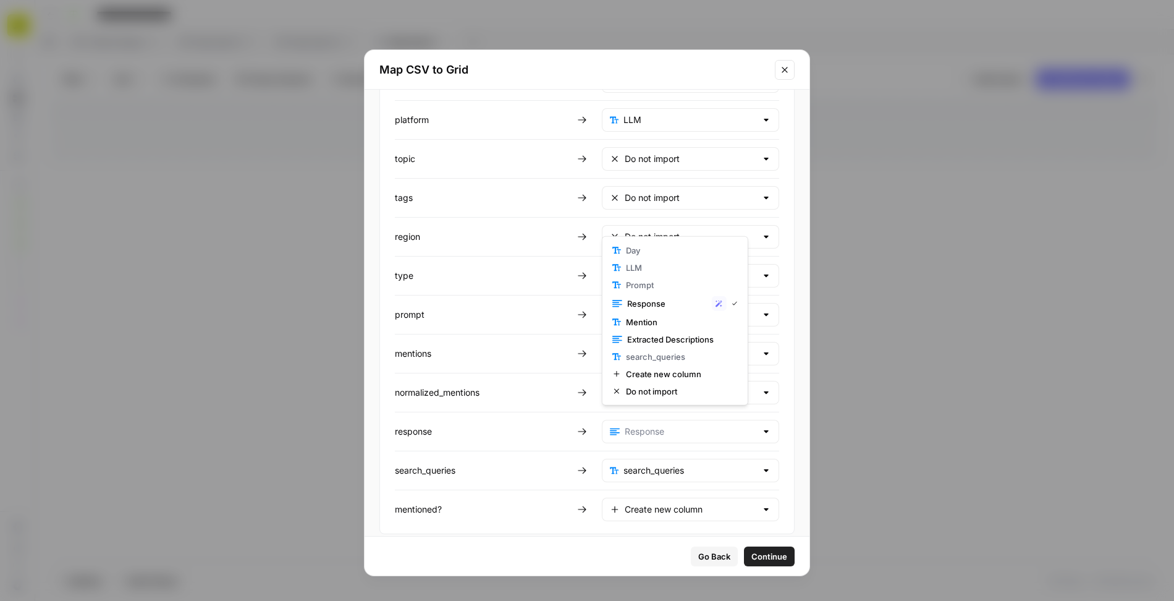  What do you see at coordinates (769, 556) in the screenshot?
I see `button: Continue` at bounding box center [769, 556].